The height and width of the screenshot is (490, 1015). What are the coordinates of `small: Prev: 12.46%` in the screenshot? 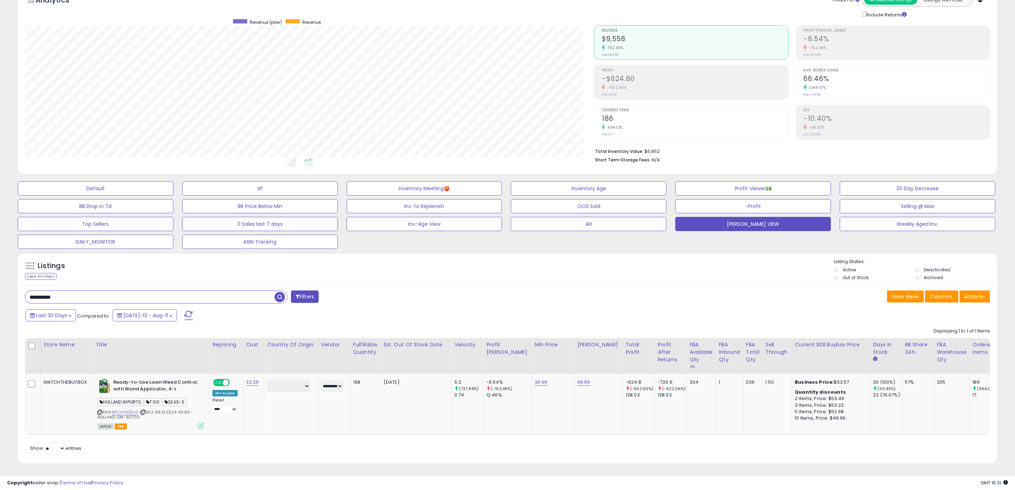 It's located at (813, 55).